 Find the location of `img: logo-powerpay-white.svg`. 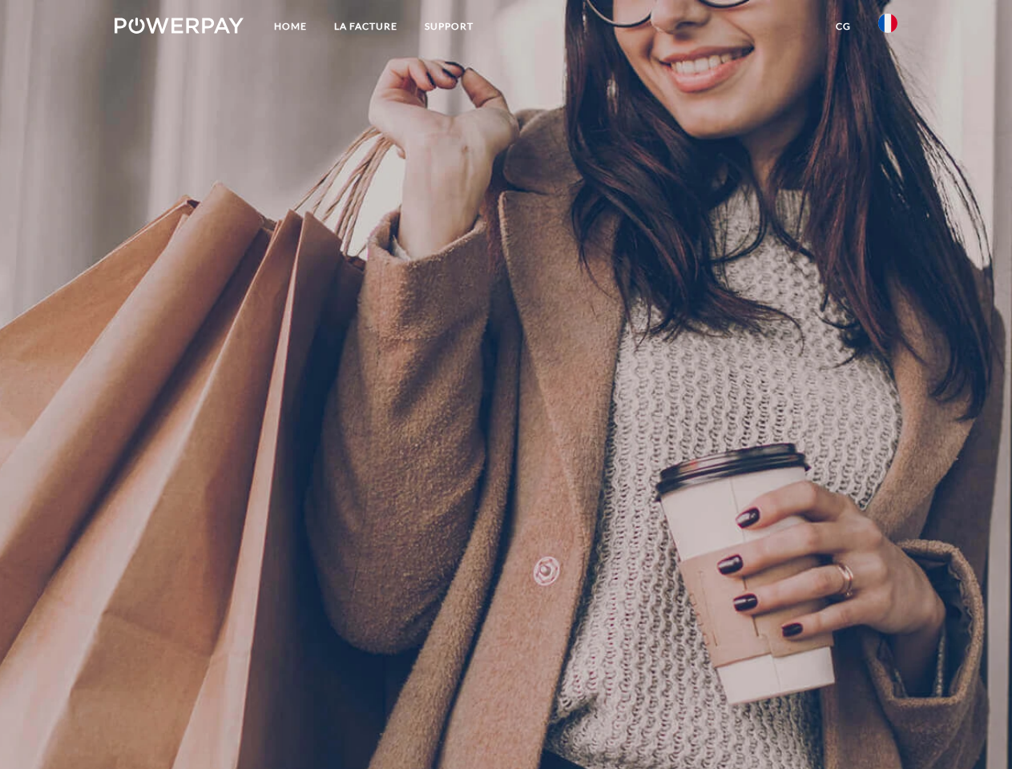

img: logo-powerpay-white.svg is located at coordinates (179, 26).